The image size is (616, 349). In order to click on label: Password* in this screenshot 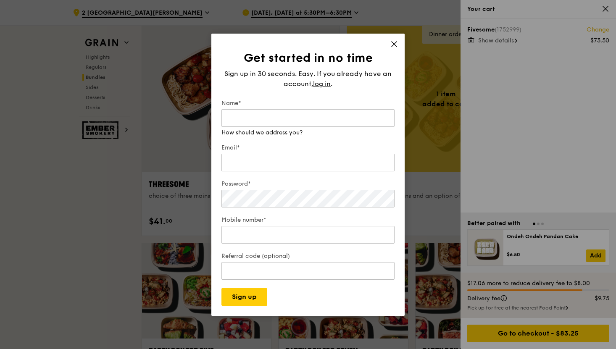, I will do `click(308, 184)`.